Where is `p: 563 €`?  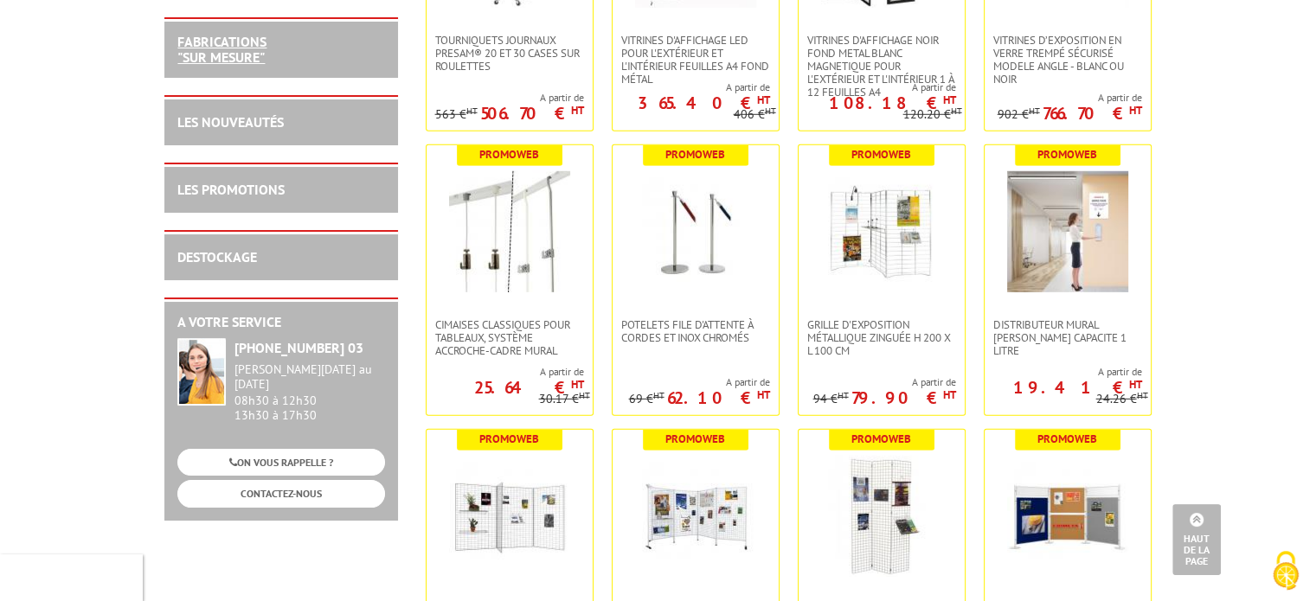 p: 563 € is located at coordinates (456, 114).